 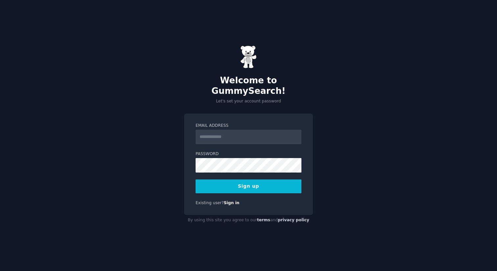 I want to click on span: Existing user?, so click(x=210, y=203).